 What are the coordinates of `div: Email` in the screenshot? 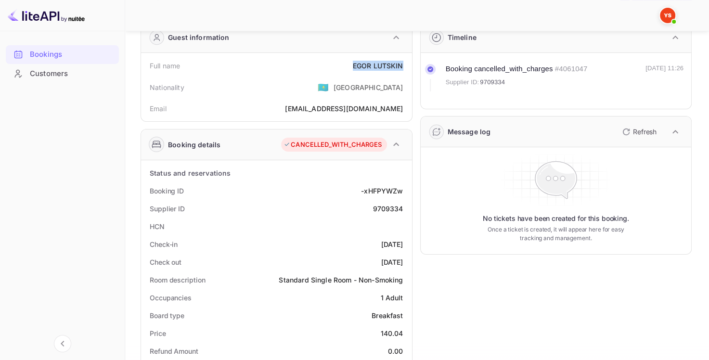 It's located at (158, 108).